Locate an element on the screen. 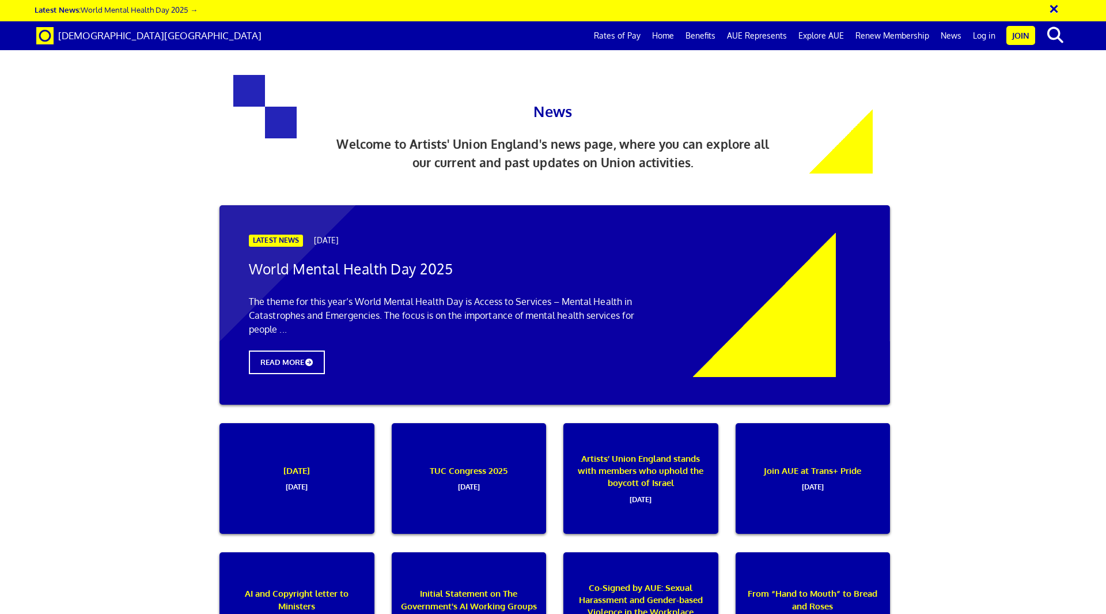 The image size is (1106, 614). a: Log in is located at coordinates (984, 36).